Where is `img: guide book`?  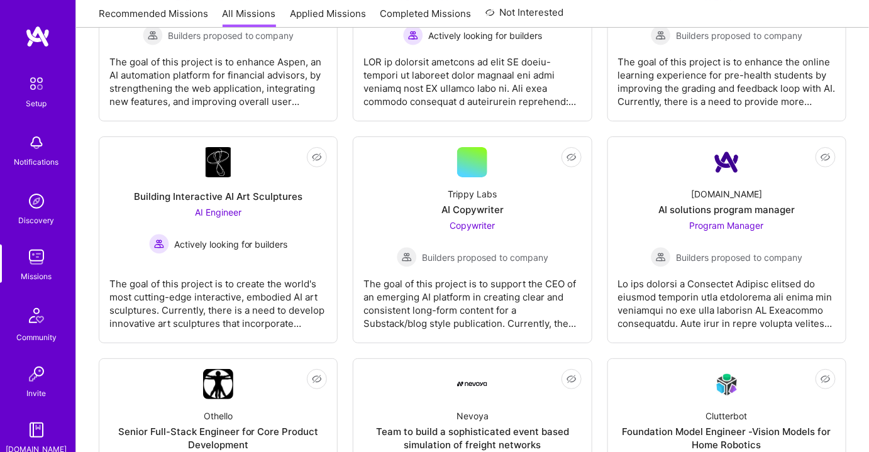
img: guide book is located at coordinates (36, 430).